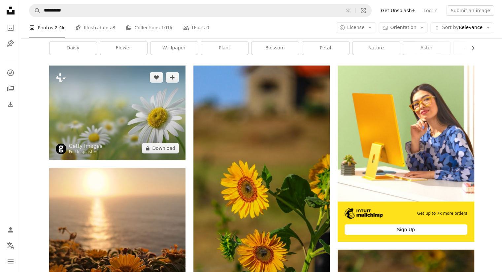  Describe the element at coordinates (442, 214) in the screenshot. I see `span: Get up to 7x more orders` at that location.